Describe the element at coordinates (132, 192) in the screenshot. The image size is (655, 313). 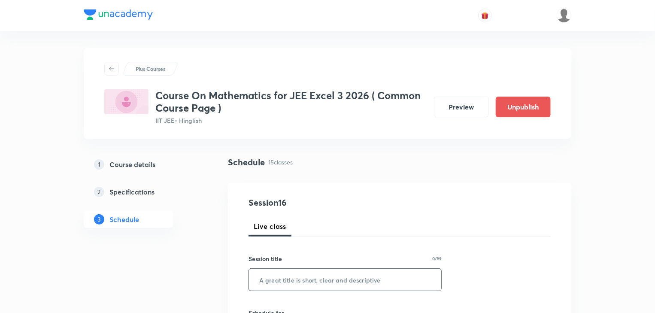
I see `h5: Specifications` at that location.